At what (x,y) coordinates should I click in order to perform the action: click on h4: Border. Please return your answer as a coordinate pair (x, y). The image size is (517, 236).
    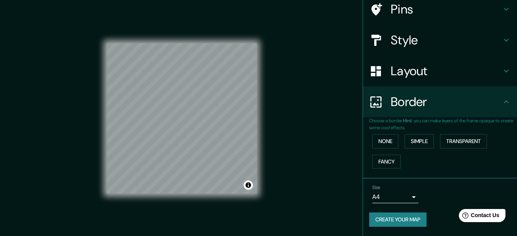
    Looking at the image, I should click on (446, 102).